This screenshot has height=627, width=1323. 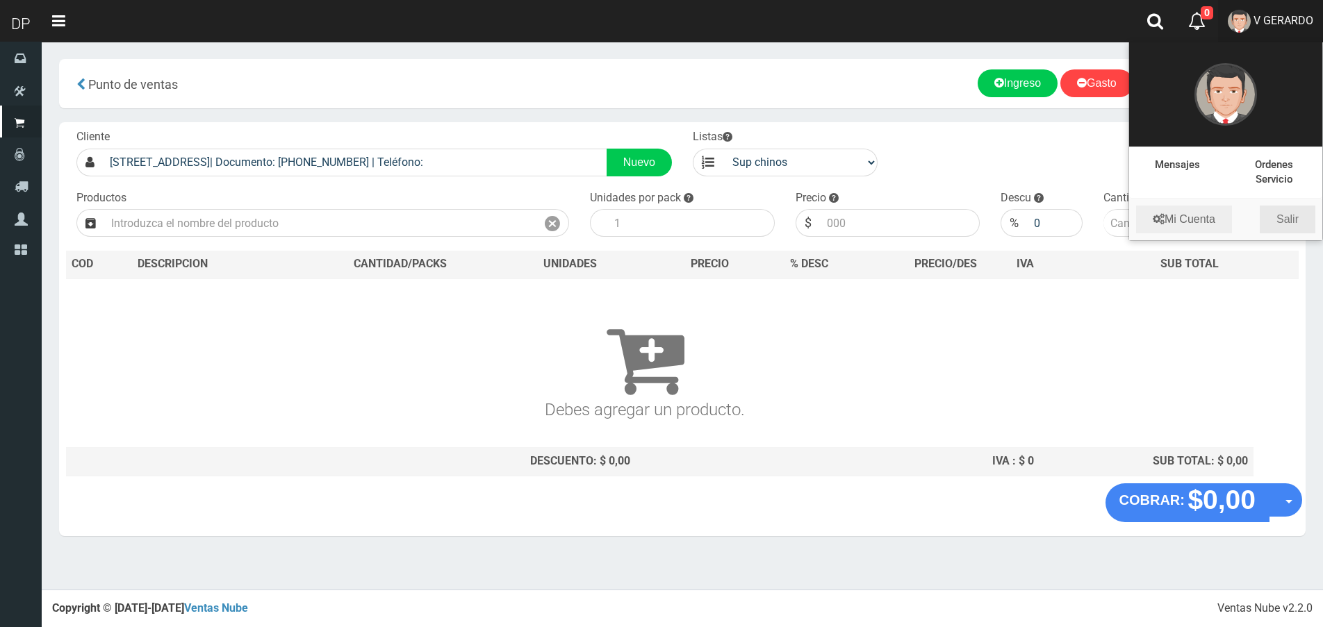 I want to click on div: Ventas Nube v2.2.0, so click(x=1264, y=609).